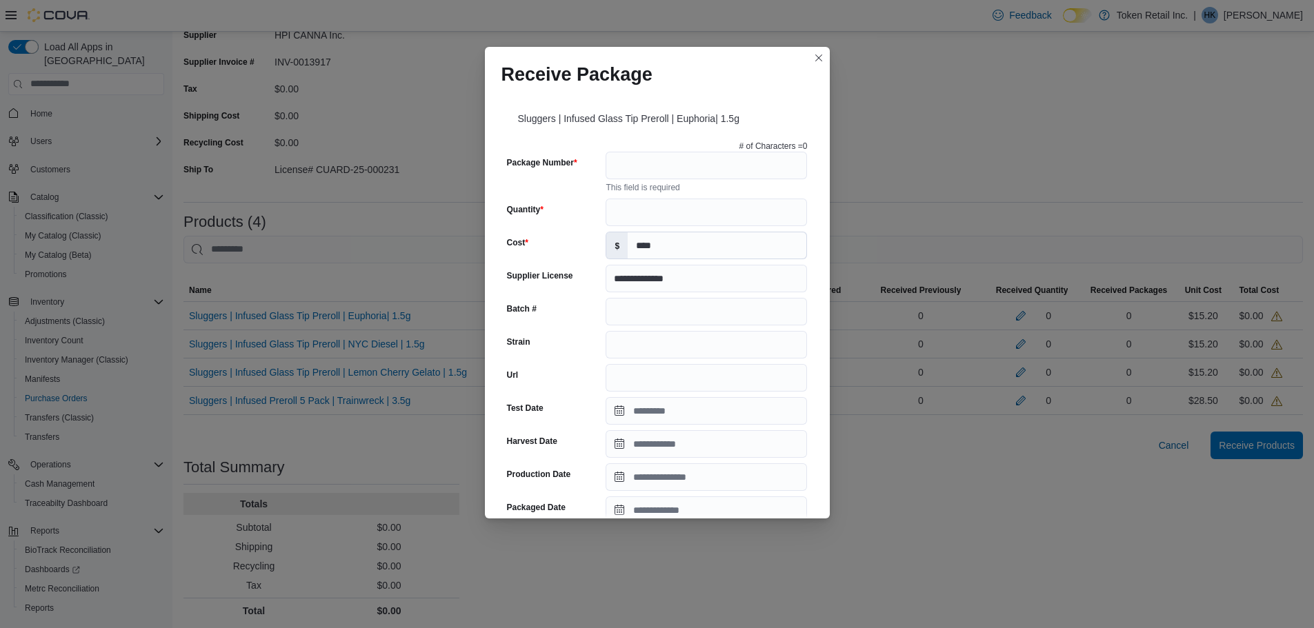 The width and height of the screenshot is (1314, 628). What do you see at coordinates (539, 474) in the screenshot?
I see `label: Production Date` at bounding box center [539, 474].